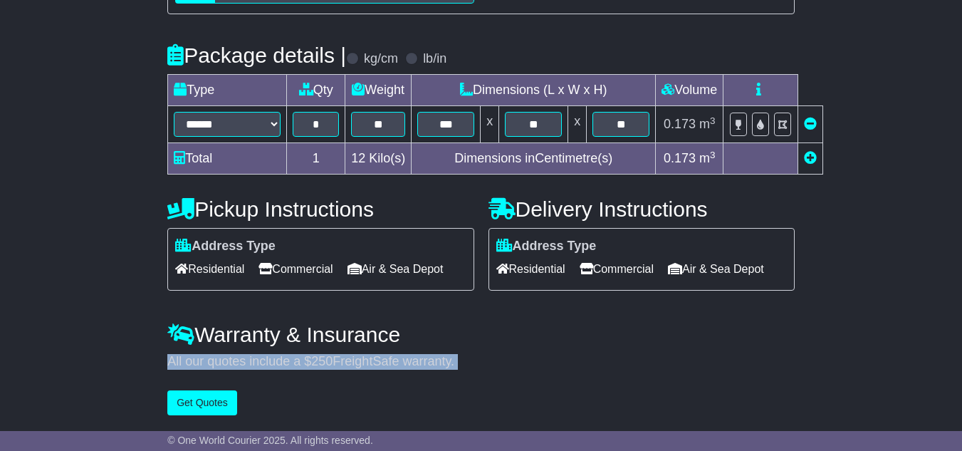 The height and width of the screenshot is (451, 962). Describe the element at coordinates (322, 361) in the screenshot. I see `span: 250` at that location.